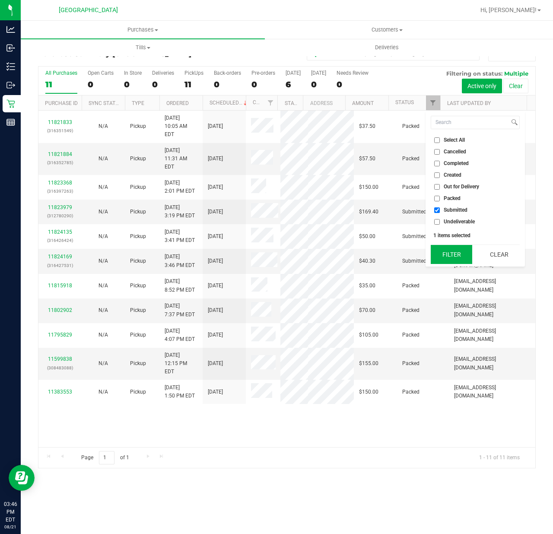 This screenshot has height=534, width=553. What do you see at coordinates (11, 48) in the screenshot?
I see `inline-svg: Inbound` at bounding box center [11, 48].